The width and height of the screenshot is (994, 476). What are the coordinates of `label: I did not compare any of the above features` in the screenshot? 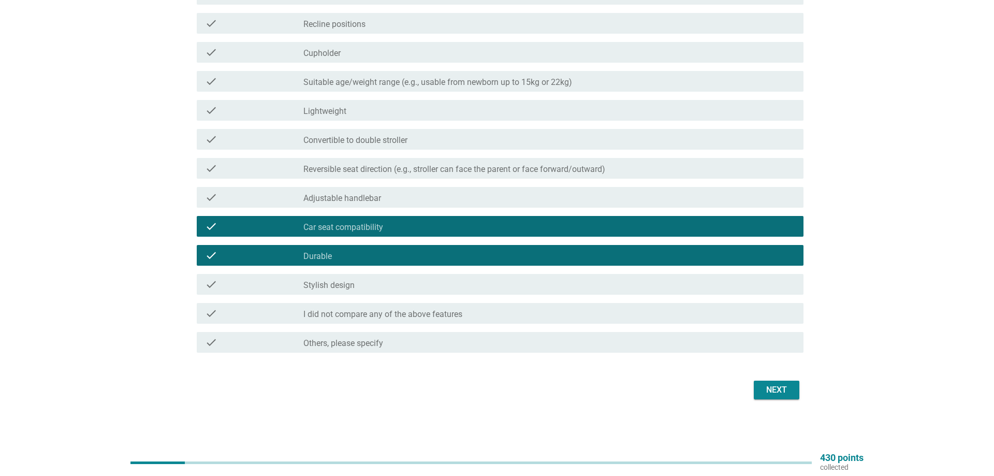 It's located at (383, 314).